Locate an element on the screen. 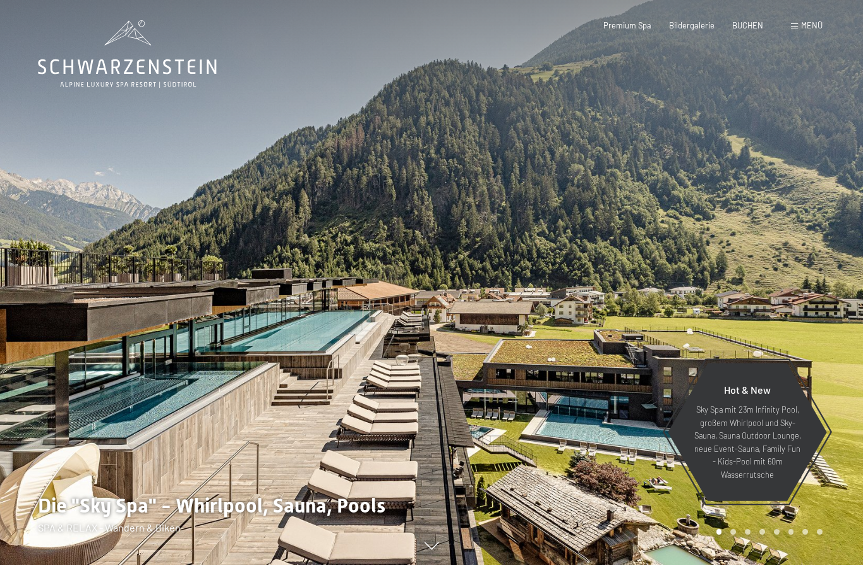 Image resolution: width=863 pixels, height=565 pixels. div: Carousel Page 6 is located at coordinates (791, 532).